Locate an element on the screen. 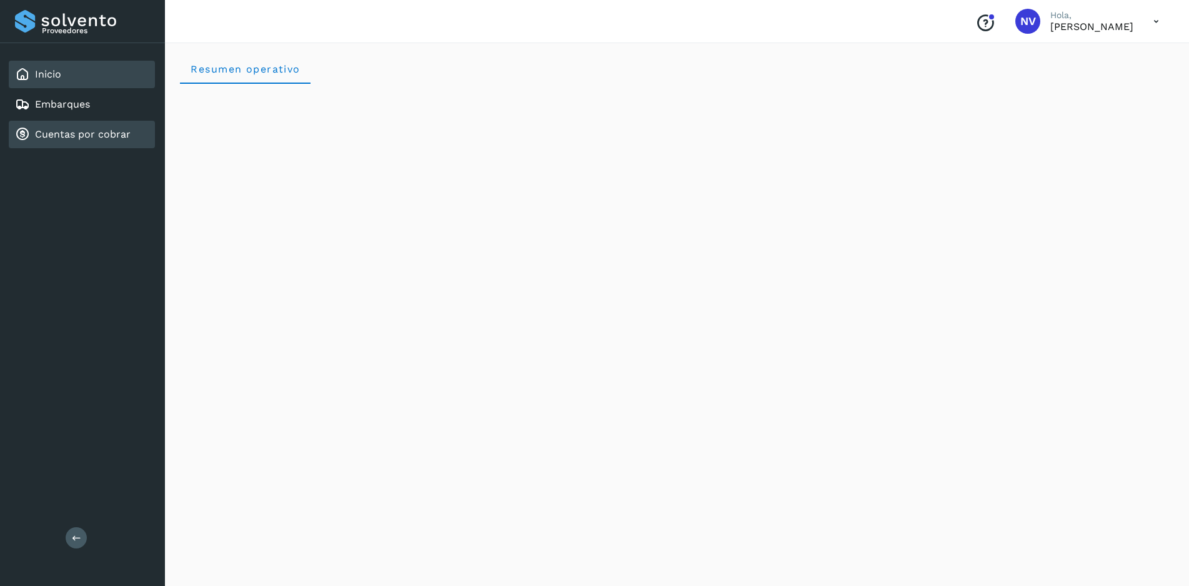 Image resolution: width=1189 pixels, height=586 pixels. p: Proveedores is located at coordinates (96, 31).